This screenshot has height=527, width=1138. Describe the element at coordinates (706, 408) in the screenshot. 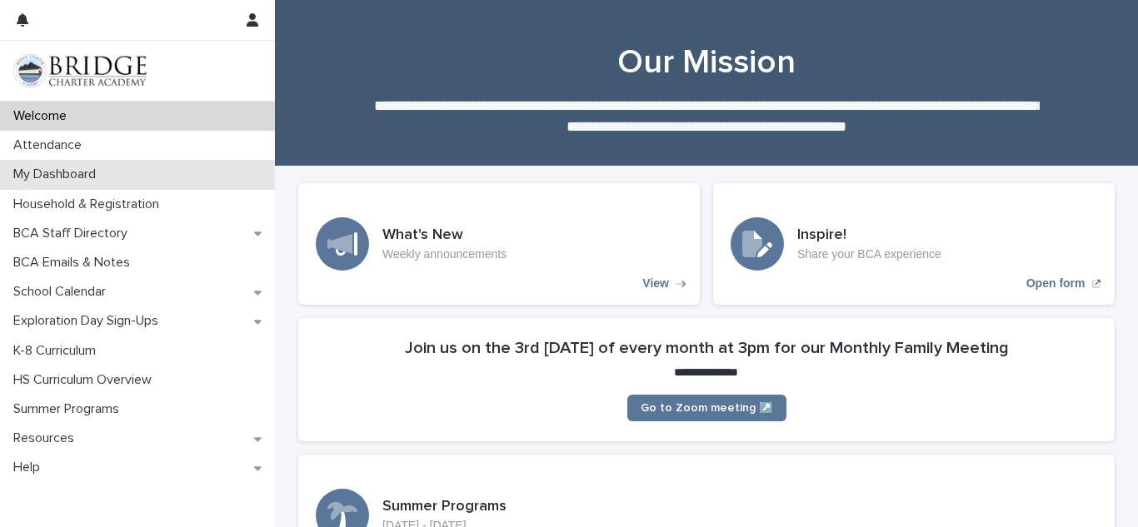

I see `span: Go to Zoom meeting ↗️` at that location.